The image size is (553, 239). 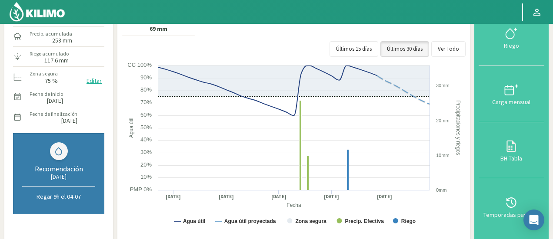 What do you see at coordinates (408, 222) in the screenshot?
I see `text: Riego` at bounding box center [408, 222].